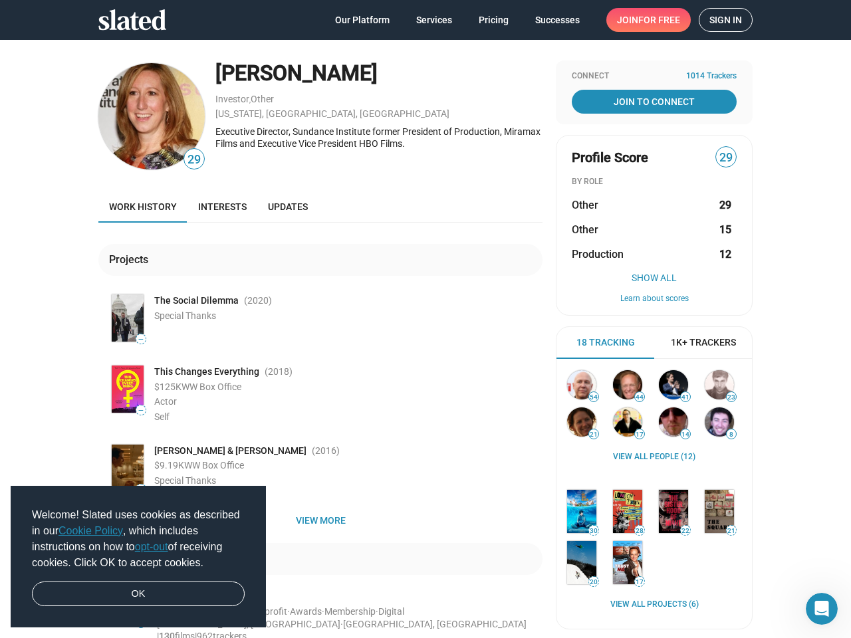 This screenshot has height=638, width=851. Describe the element at coordinates (169, 465) in the screenshot. I see `span: $9.19K` at that location.